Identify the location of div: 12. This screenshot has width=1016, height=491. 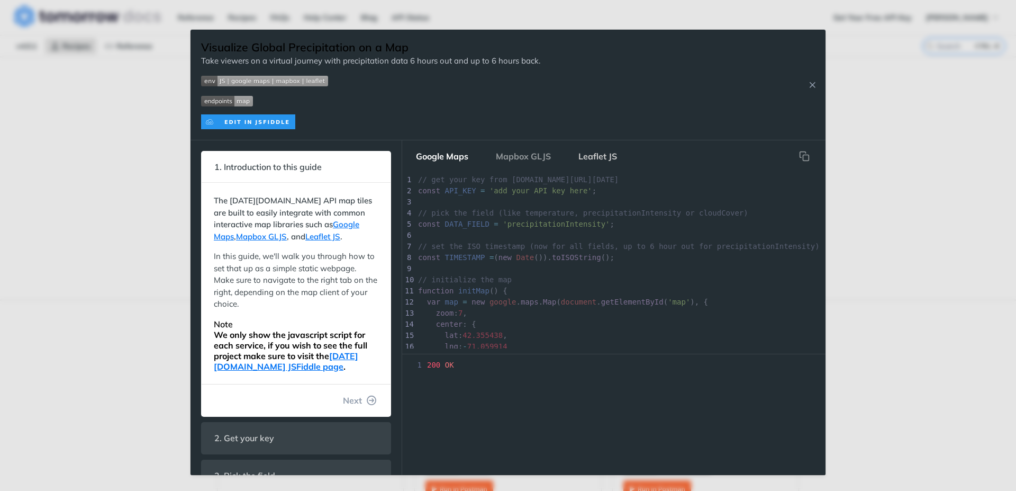
(407, 302).